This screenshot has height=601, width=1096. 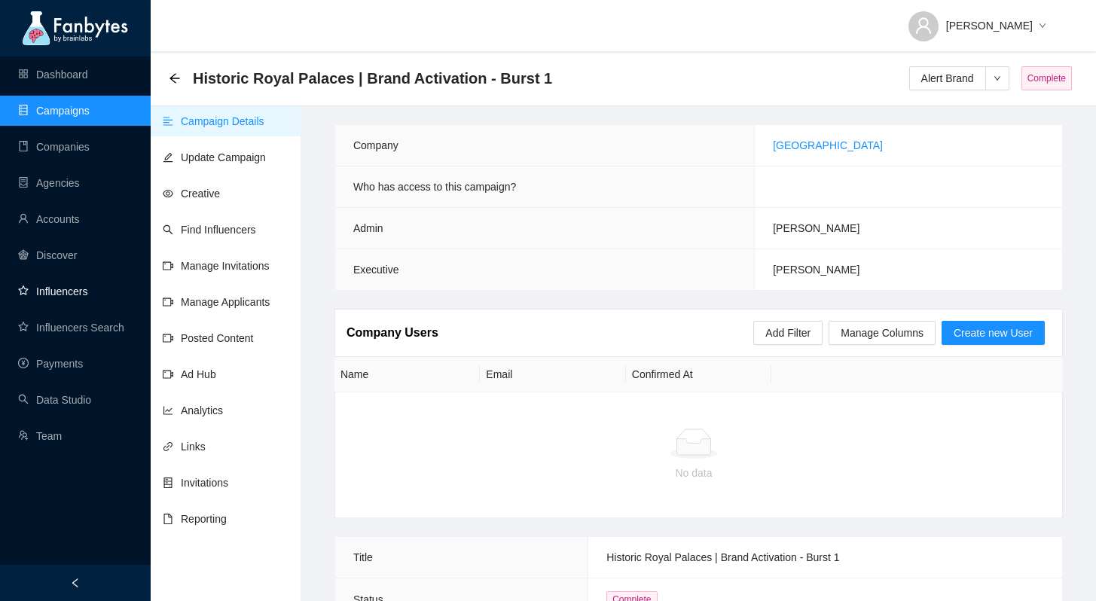 What do you see at coordinates (882, 333) in the screenshot?
I see `button: Manage Columns` at bounding box center [882, 333].